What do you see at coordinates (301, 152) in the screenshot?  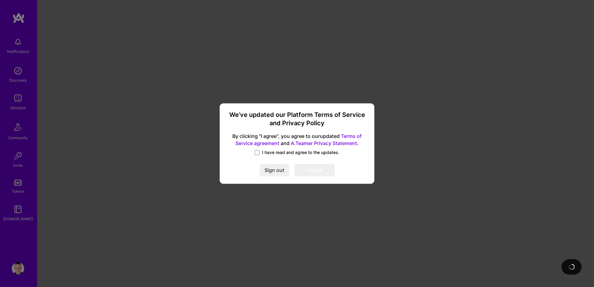 I see `span: I have read and agree to the updates.` at bounding box center [301, 152].